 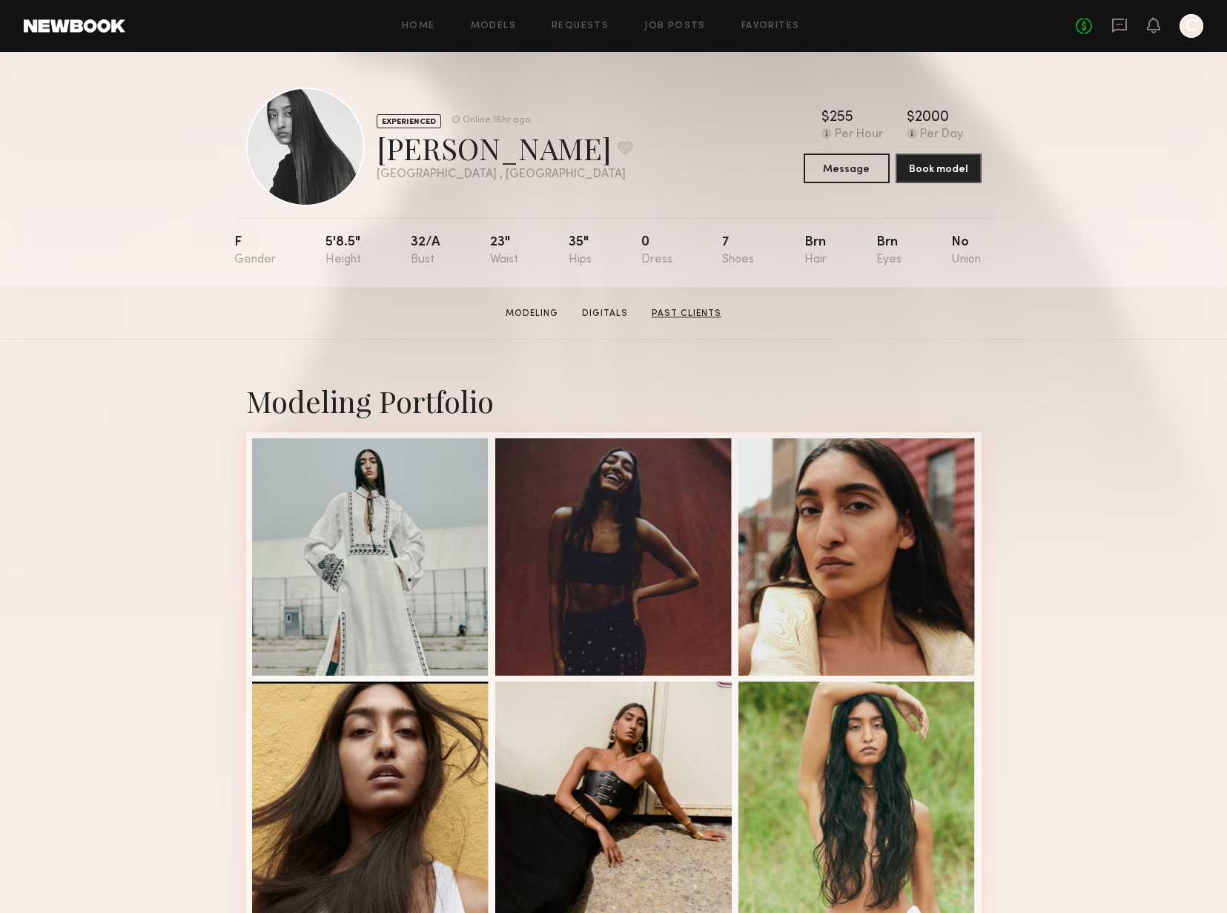 What do you see at coordinates (532, 314) in the screenshot?
I see `a: Modeling` at bounding box center [532, 314].